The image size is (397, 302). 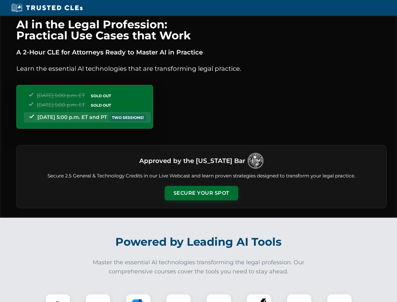 What do you see at coordinates (199, 242) in the screenshot?
I see `h2: Powered by Leading AI Tools` at bounding box center [199, 242].